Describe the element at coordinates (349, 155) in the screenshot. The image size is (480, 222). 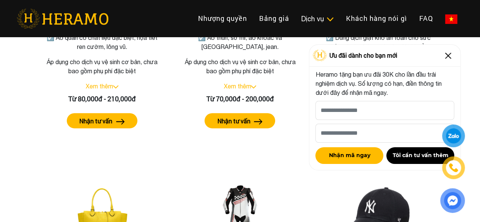
I see `button: Nhận mã ngay` at that location.